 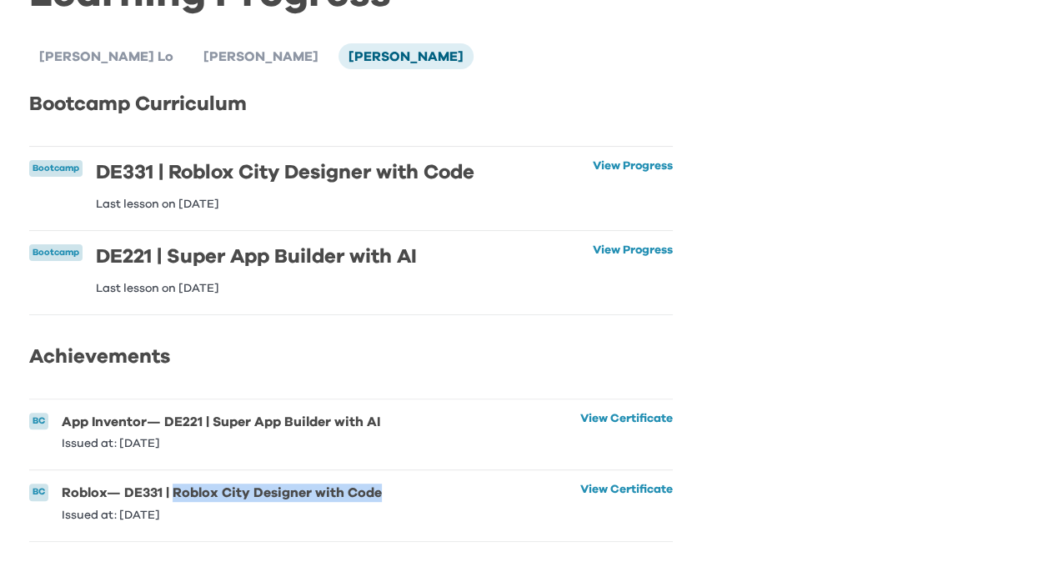 What do you see at coordinates (351, 104) in the screenshot?
I see `h2: Bootcamp Curriculum` at bounding box center [351, 104].